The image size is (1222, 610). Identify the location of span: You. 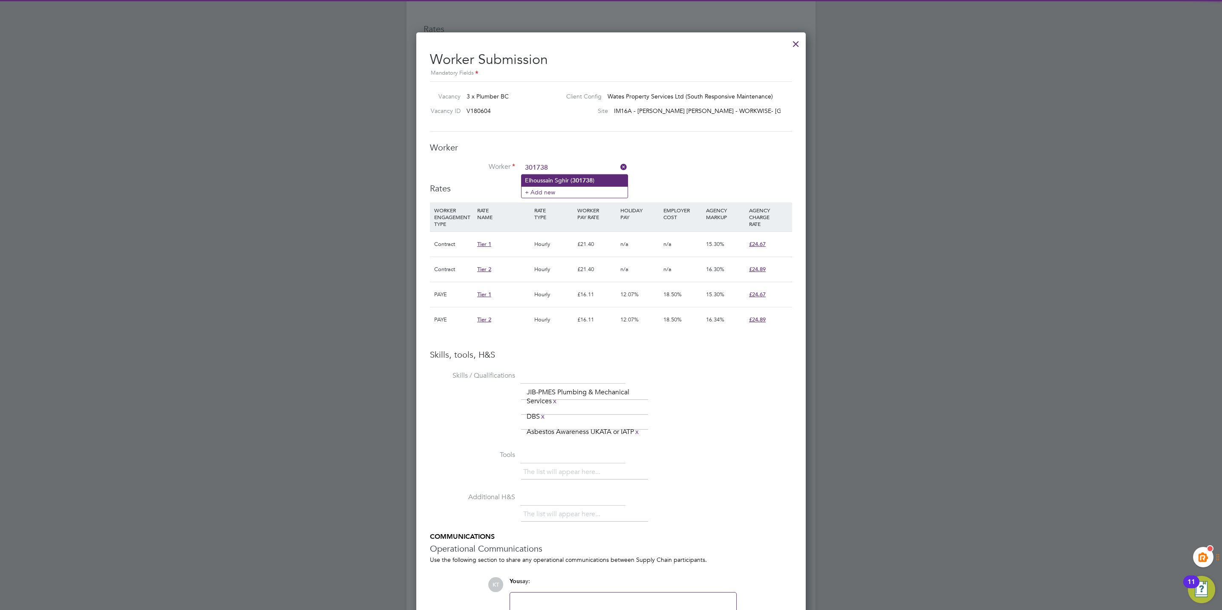
(515, 581).